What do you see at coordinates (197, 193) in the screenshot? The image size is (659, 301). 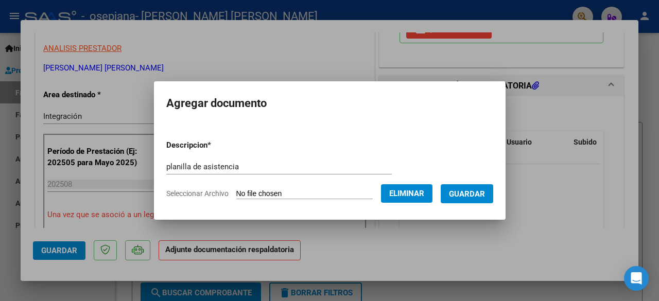 I see `span: Seleccionar Archivo` at bounding box center [197, 193].